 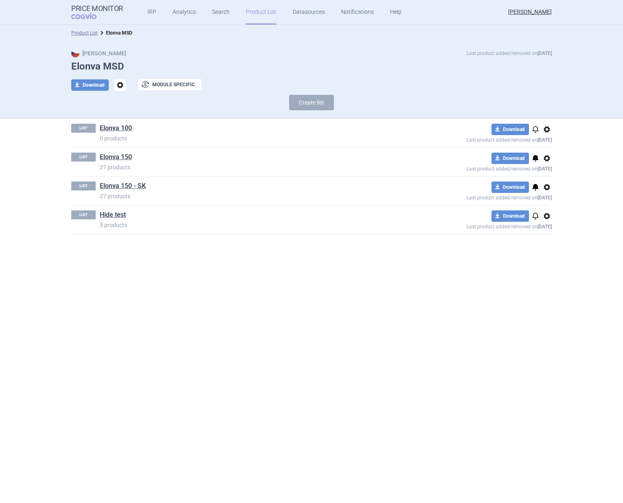 What do you see at coordinates (254, 187) in the screenshot?
I see `h1: Elonva 150 - SK` at bounding box center [254, 187].